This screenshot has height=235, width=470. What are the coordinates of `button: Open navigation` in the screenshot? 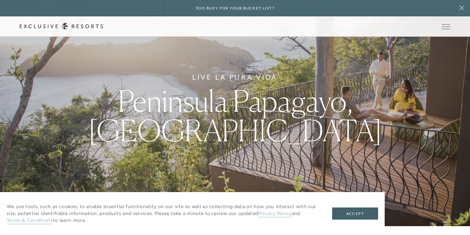 It's located at (446, 27).